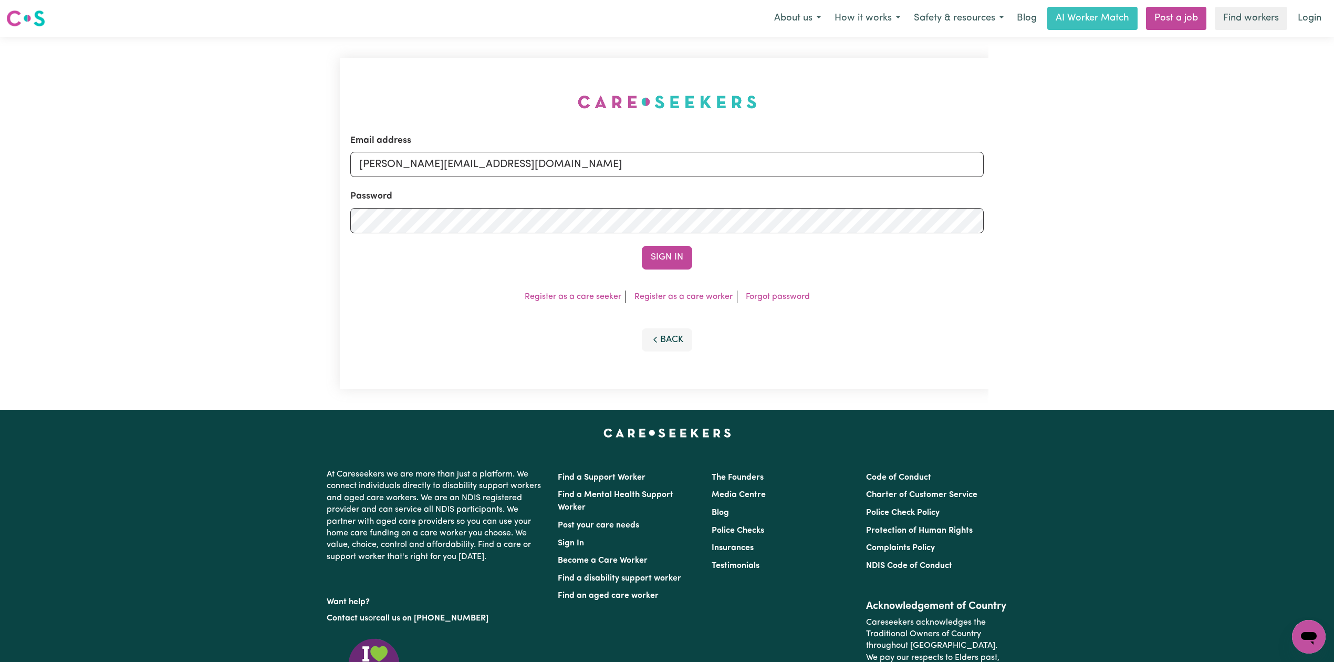 This screenshot has width=1334, height=662. Describe the element at coordinates (867, 18) in the screenshot. I see `button: How it works` at that location.